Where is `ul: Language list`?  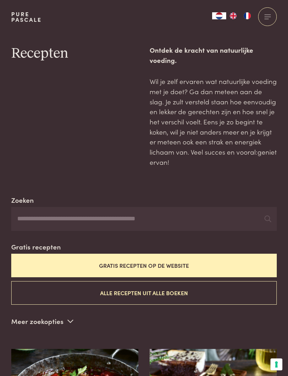
ul: Language list is located at coordinates (240, 16).